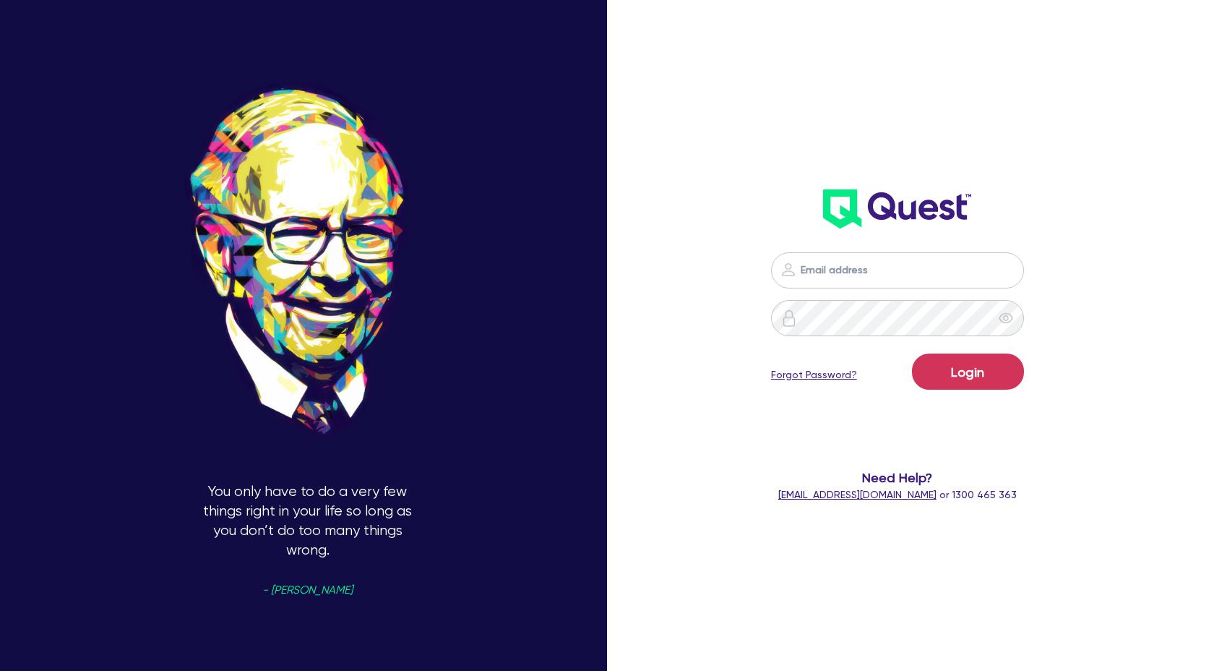 This screenshot has height=671, width=1214. I want to click on span: or 1300 465 363, so click(898, 494).